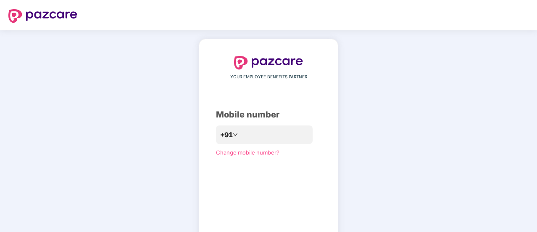 The height and width of the screenshot is (232, 537). What do you see at coordinates (248, 152) in the screenshot?
I see `span: Change mobile number?` at bounding box center [248, 152].